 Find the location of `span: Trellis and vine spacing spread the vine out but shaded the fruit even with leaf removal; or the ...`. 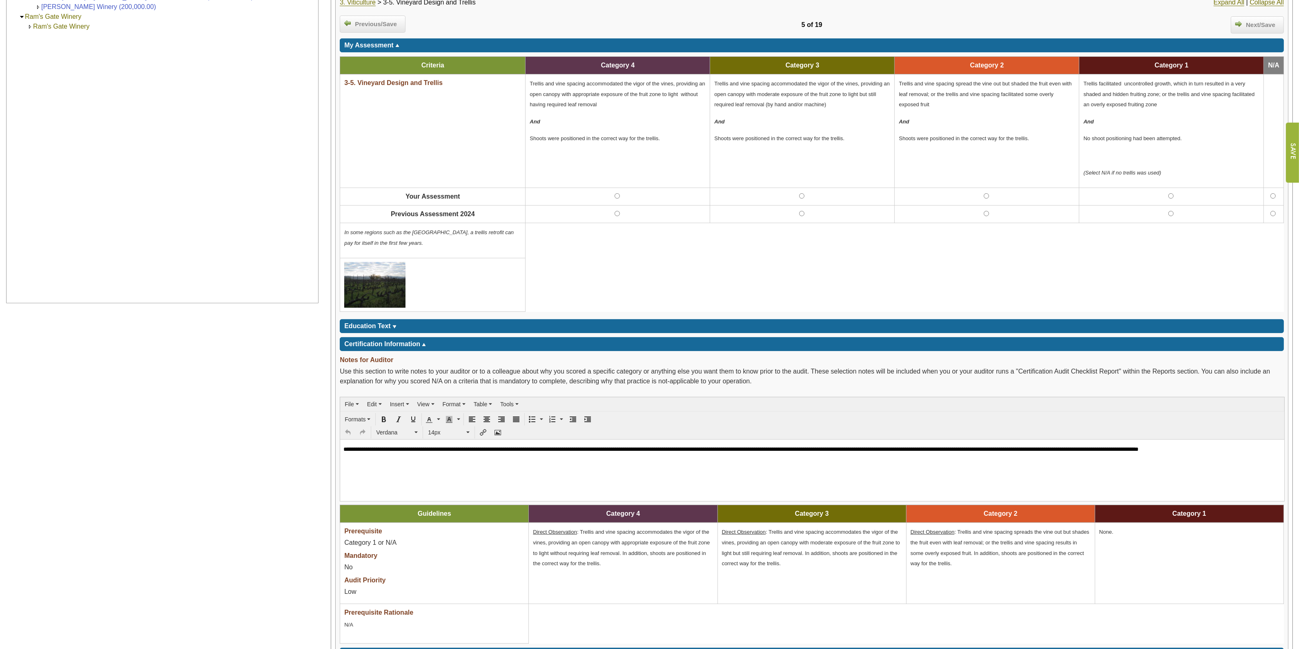

span: Trellis and vine spacing spread the vine out but shaded the fruit even with leaf removal; or the ... is located at coordinates (985, 94).